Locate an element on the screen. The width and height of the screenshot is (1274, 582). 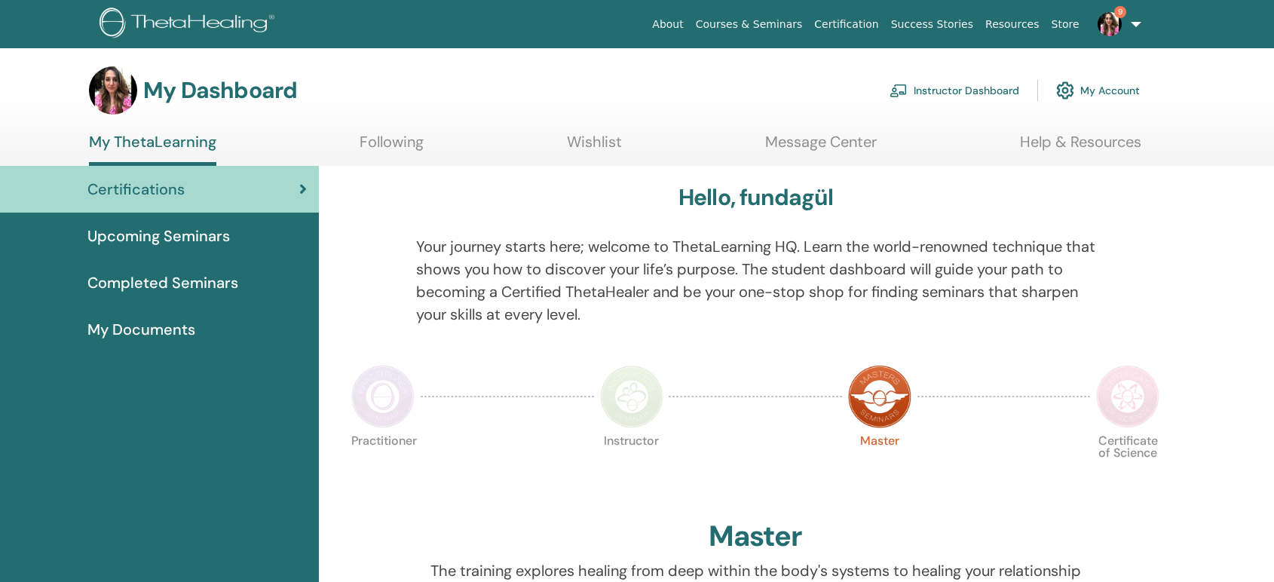
a: Certification is located at coordinates (846, 24).